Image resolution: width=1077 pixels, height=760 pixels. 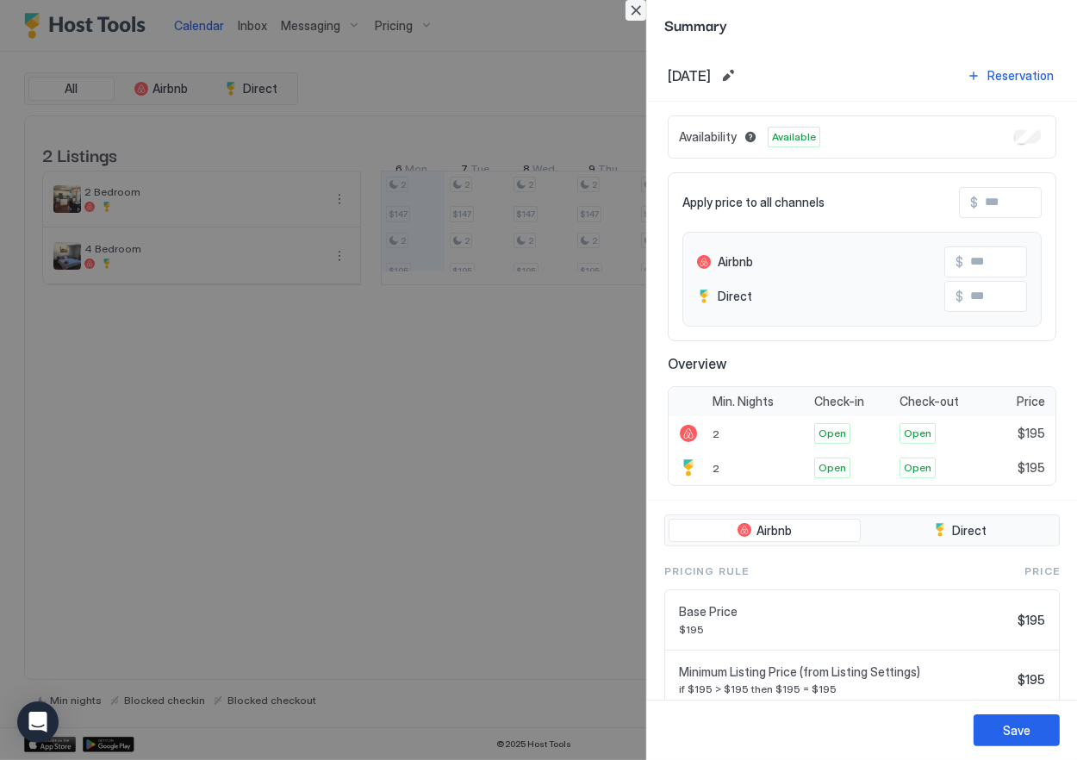 What do you see at coordinates (862, 364) in the screenshot?
I see `span: Overview` at bounding box center [862, 364].